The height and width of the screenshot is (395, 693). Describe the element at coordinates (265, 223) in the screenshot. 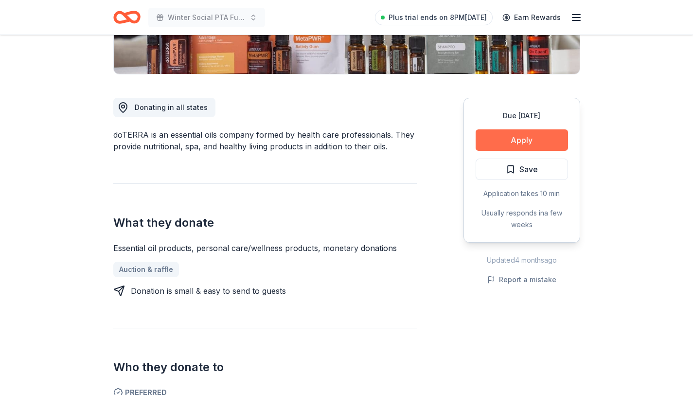

I see `h2: What they donate` at that location.